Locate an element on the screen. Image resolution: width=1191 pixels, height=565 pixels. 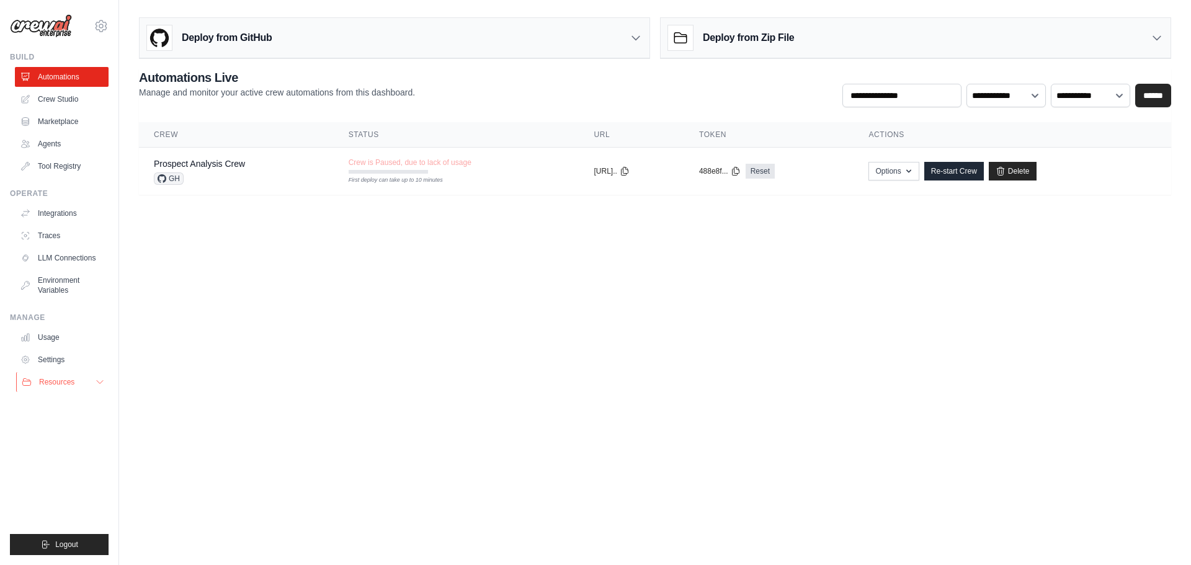
th: Token is located at coordinates (769, 135).